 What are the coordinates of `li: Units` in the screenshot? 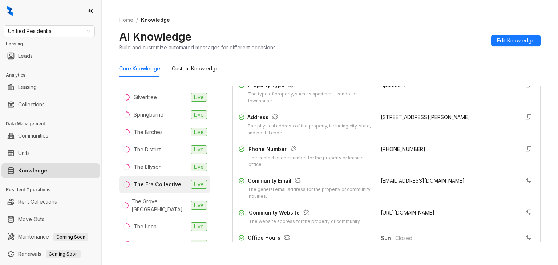 It's located at (51, 153).